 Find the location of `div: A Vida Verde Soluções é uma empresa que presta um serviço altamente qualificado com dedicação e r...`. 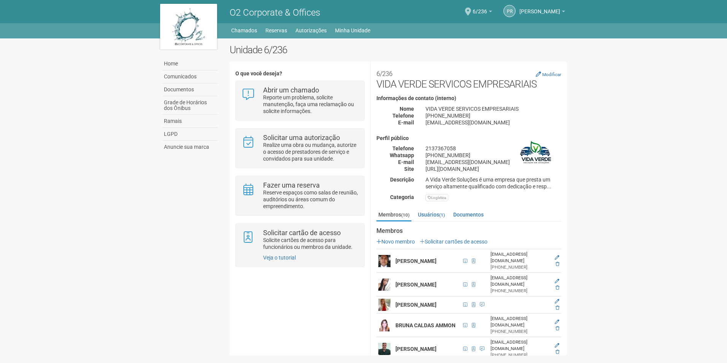

div: A Vida Verde Soluções é uma empresa que presta um serviço altamente qualificado com dedicação e r... is located at coordinates (493, 183).